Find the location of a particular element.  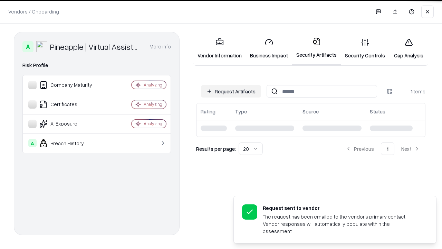

button: Request Artifacts is located at coordinates (231, 91).